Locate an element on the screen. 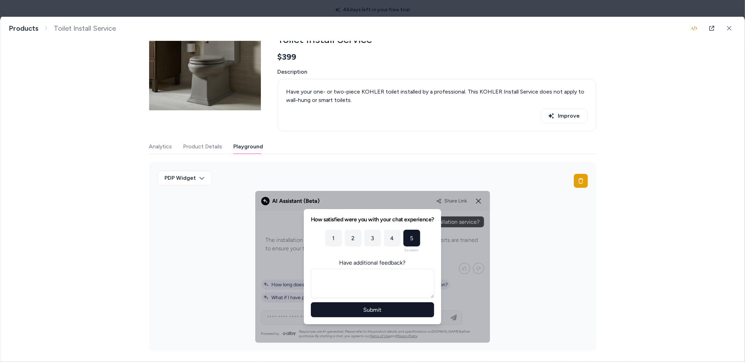 Image resolution: width=745 pixels, height=362 pixels. nav: breadcrumb is located at coordinates (62, 28).